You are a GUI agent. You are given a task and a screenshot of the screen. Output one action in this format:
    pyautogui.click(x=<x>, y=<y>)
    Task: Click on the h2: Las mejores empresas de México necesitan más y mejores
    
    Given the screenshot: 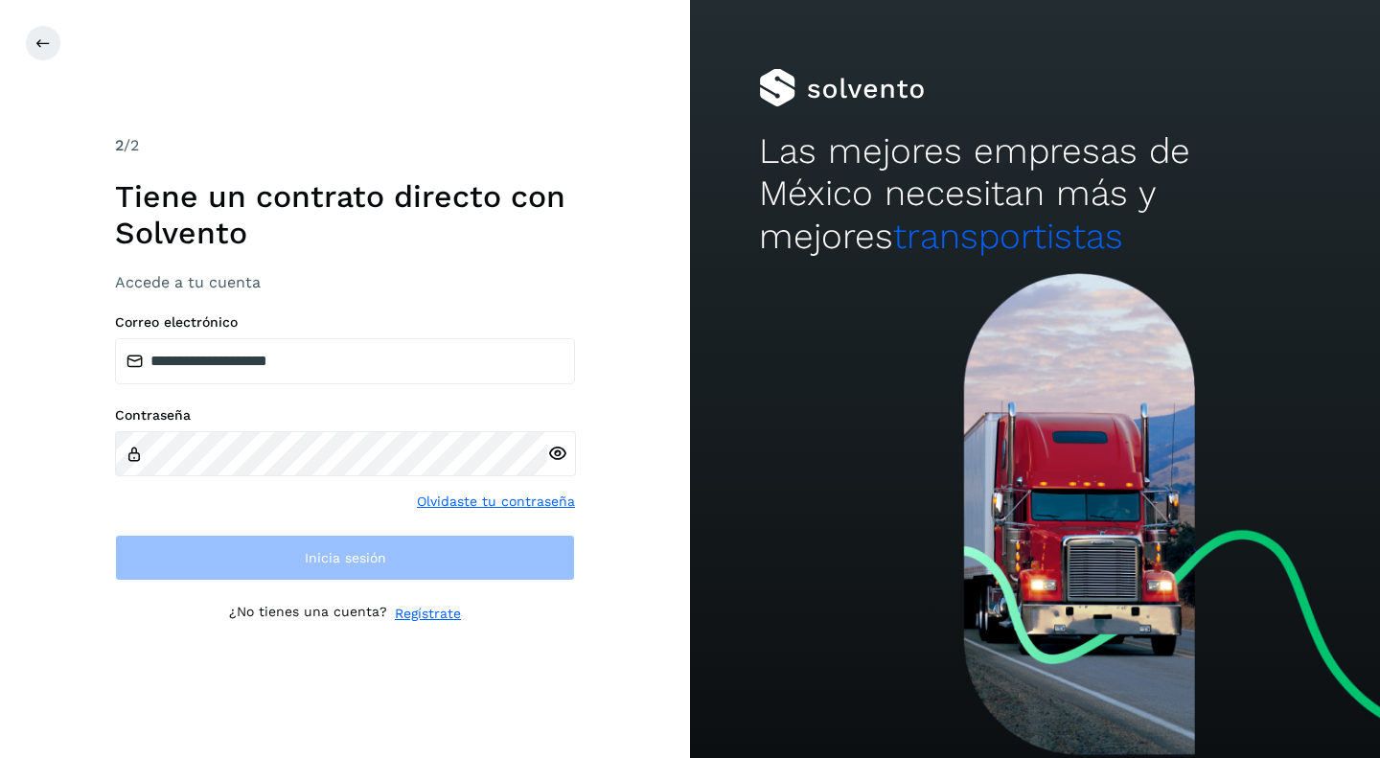 What is the action you would take?
    pyautogui.click(x=1035, y=194)
    